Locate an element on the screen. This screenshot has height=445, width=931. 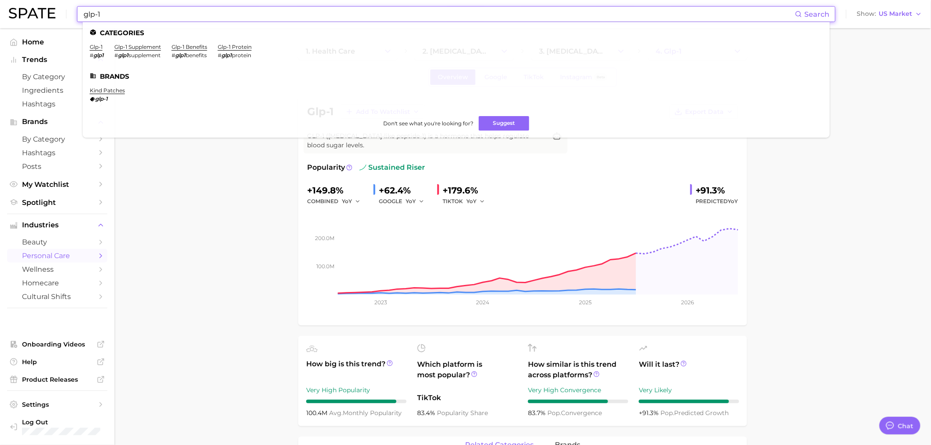
button: ShowUS Market is located at coordinates (889, 14).